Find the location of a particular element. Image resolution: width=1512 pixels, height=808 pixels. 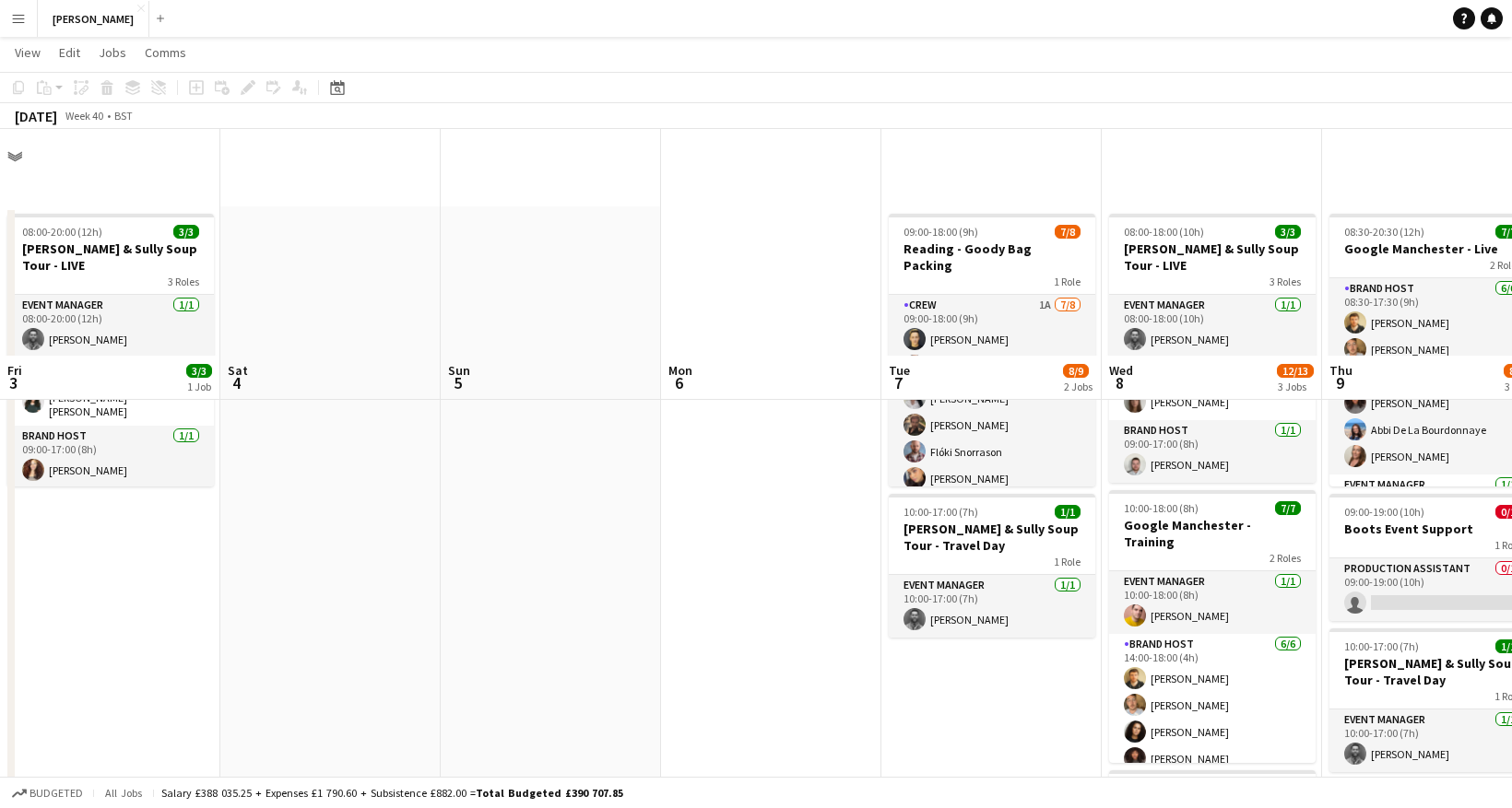

a: Jobs is located at coordinates (112, 53).